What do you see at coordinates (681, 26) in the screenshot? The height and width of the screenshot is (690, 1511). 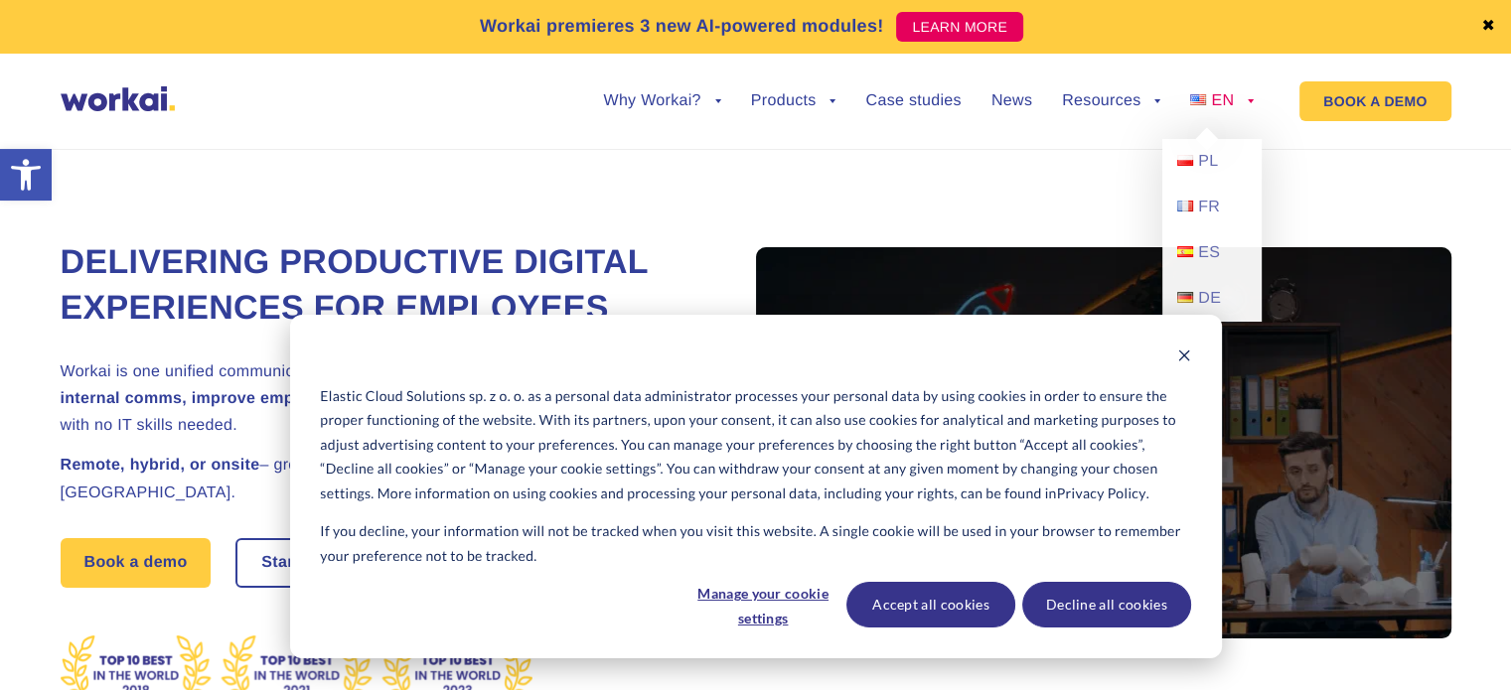 I see `p: Workai premieres 3 new AI-powered modules!` at bounding box center [681, 26].